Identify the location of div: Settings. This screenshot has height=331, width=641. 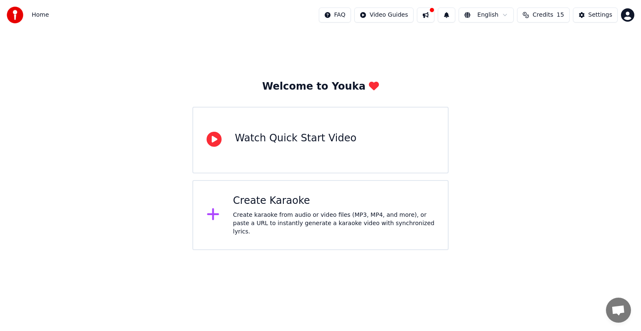
(600, 15).